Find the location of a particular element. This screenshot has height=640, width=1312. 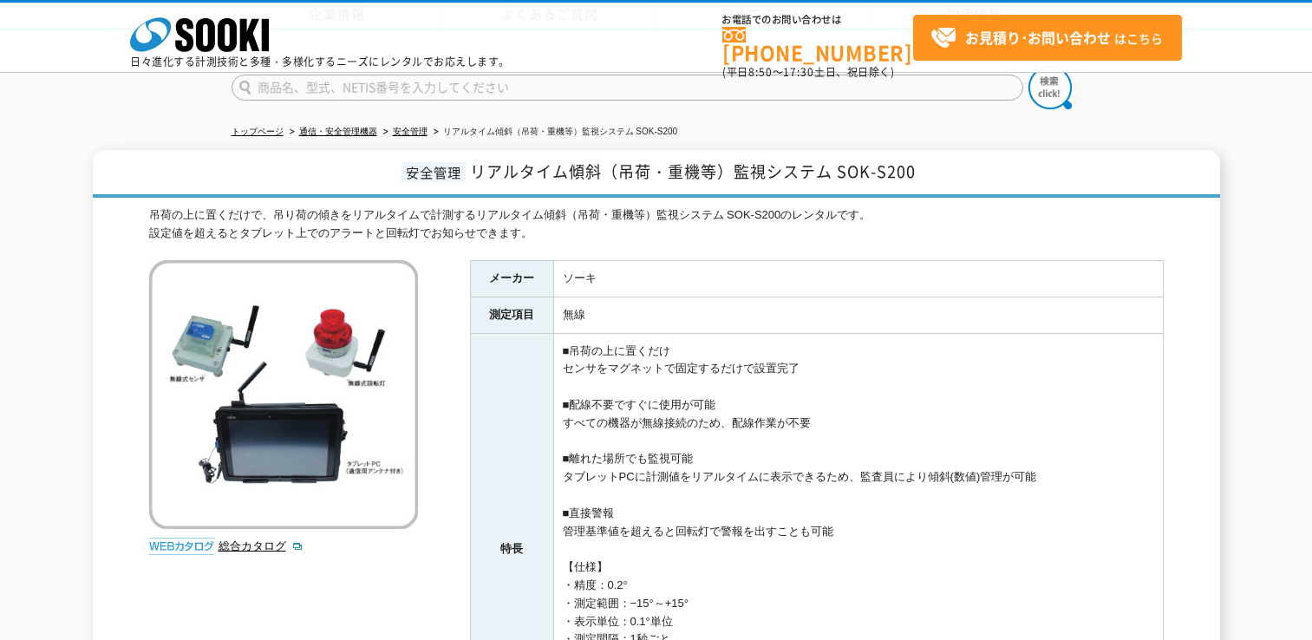

span: 安全管理 is located at coordinates (434, 172).